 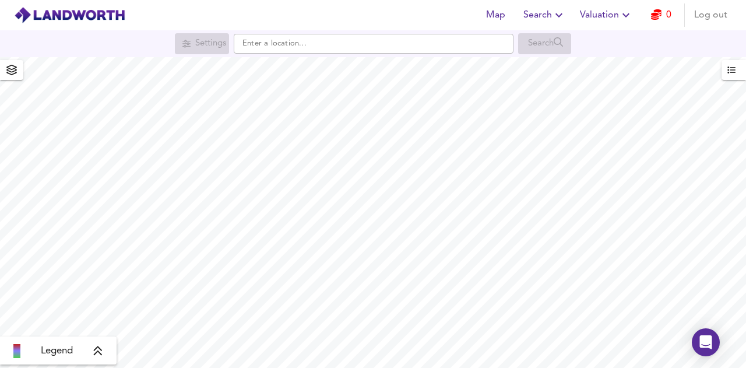 What do you see at coordinates (710, 15) in the screenshot?
I see `button: Log out` at bounding box center [710, 15].